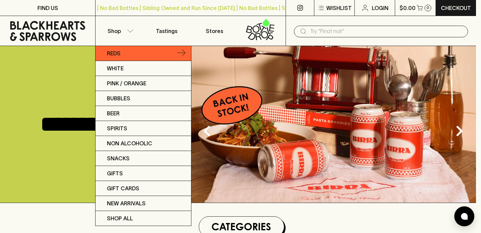 Image resolution: width=481 pixels, height=233 pixels. Describe the element at coordinates (143, 129) in the screenshot. I see `a: Spirits` at that location.